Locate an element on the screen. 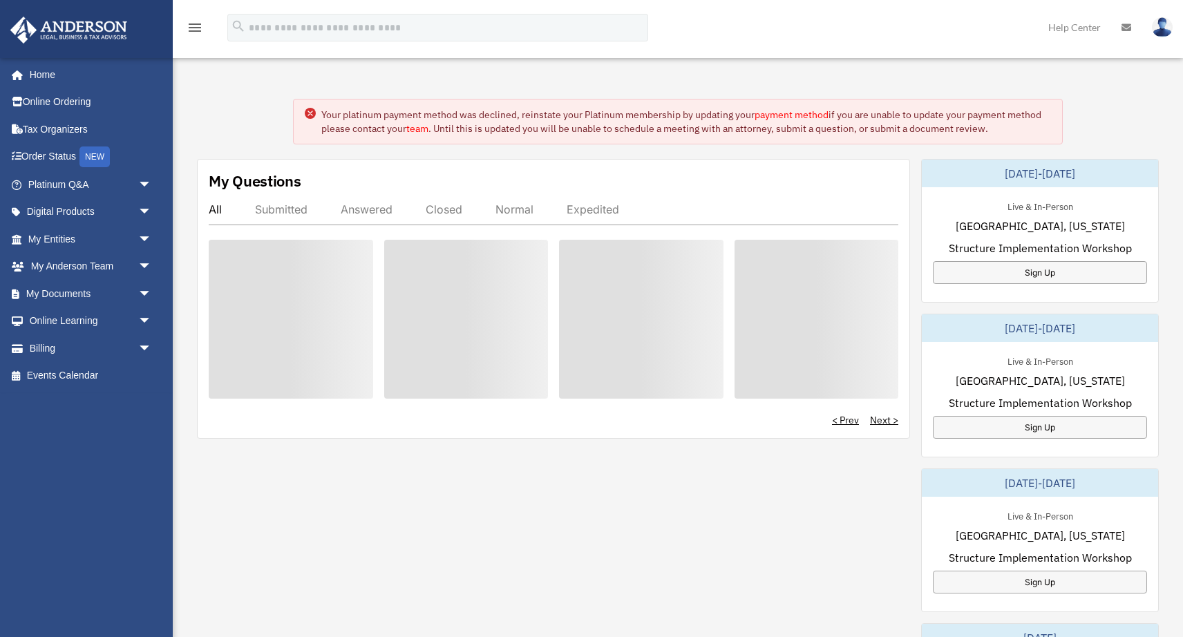 Image resolution: width=1183 pixels, height=637 pixels. img: Anderson Advisors Platinum Portal is located at coordinates (68, 30).